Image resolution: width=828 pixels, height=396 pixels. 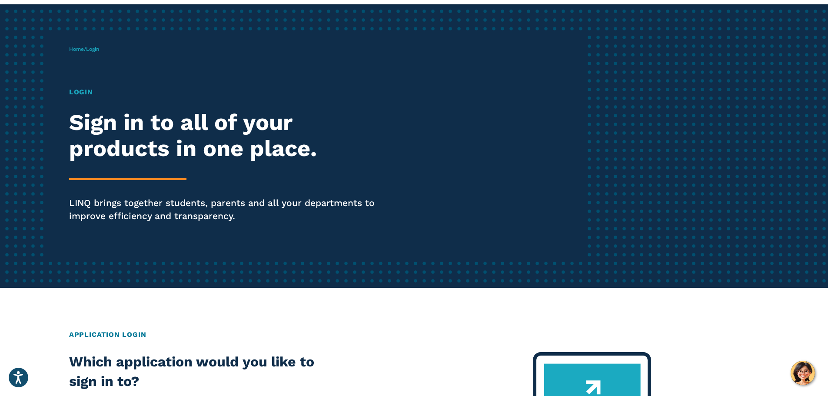 I want to click on a: Home, so click(x=76, y=49).